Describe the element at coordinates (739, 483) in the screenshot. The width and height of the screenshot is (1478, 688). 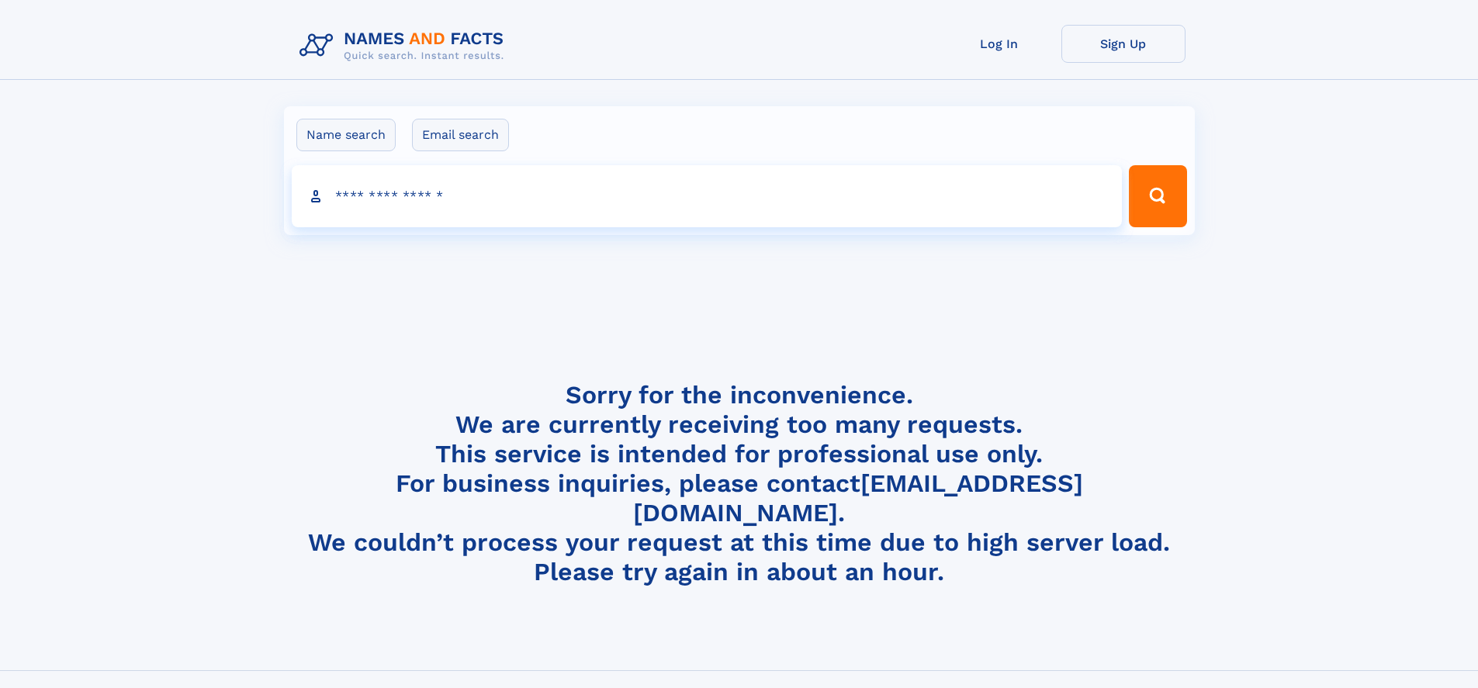
I see `h4: Sorry for the inconvenience. We are currently receiving too many requests. This service is intend...` at that location.